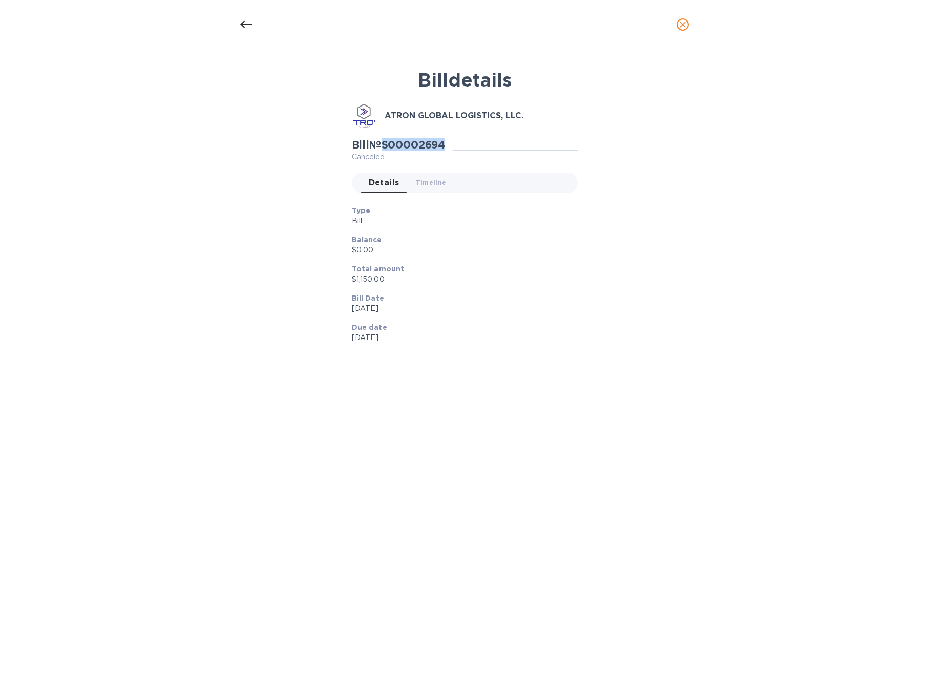 This screenshot has height=676, width=929. What do you see at coordinates (369, 327) in the screenshot?
I see `b: Due date` at bounding box center [369, 327].